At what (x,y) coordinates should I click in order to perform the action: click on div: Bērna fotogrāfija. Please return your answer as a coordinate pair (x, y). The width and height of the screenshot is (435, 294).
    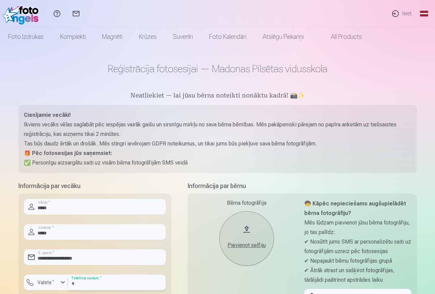
    Looking at the image, I should click on (247, 203).